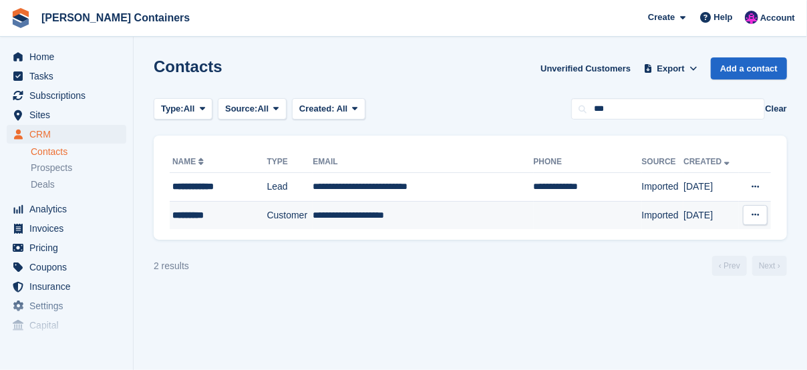 The height and width of the screenshot is (370, 807). I want to click on th: Email, so click(423, 162).